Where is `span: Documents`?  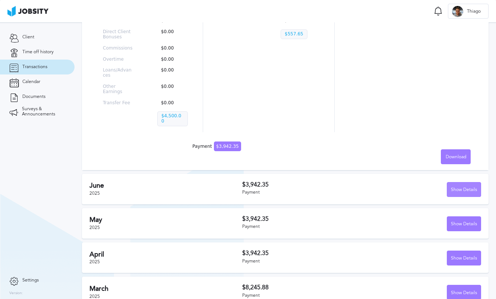 span: Documents is located at coordinates (34, 97).